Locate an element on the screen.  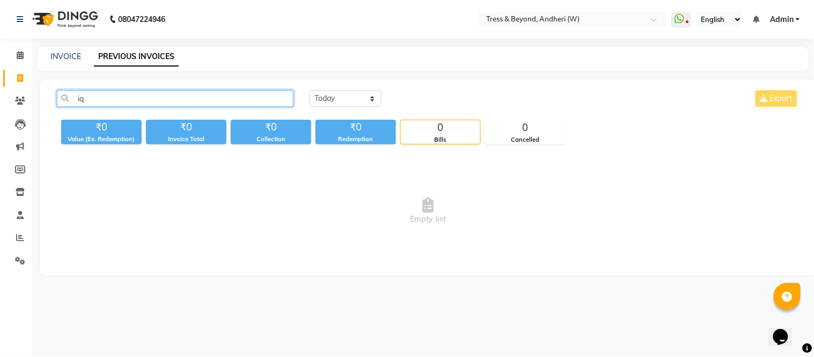
input: Search by Name/Mobile/Email/Invoice No is located at coordinates (175, 98).